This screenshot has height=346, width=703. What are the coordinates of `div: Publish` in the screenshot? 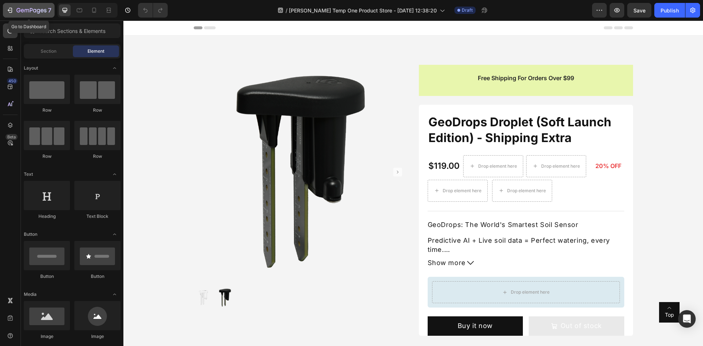 It's located at (669, 10).